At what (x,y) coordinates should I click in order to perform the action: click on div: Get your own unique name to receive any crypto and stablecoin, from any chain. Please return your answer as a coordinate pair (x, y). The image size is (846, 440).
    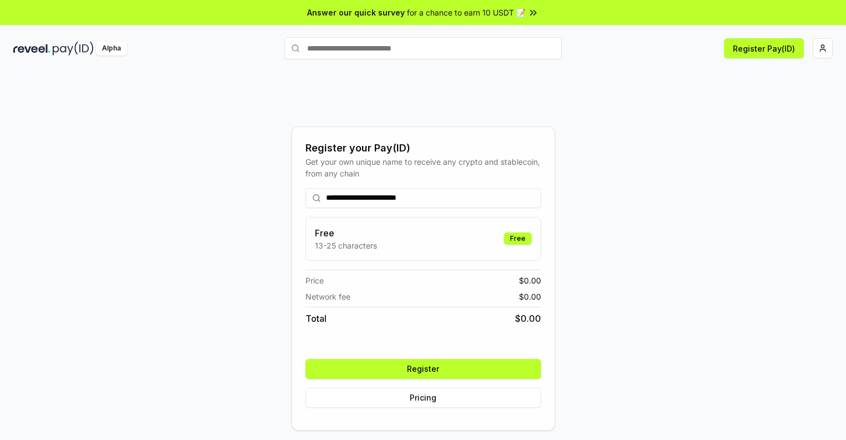
    Looking at the image, I should click on (423, 167).